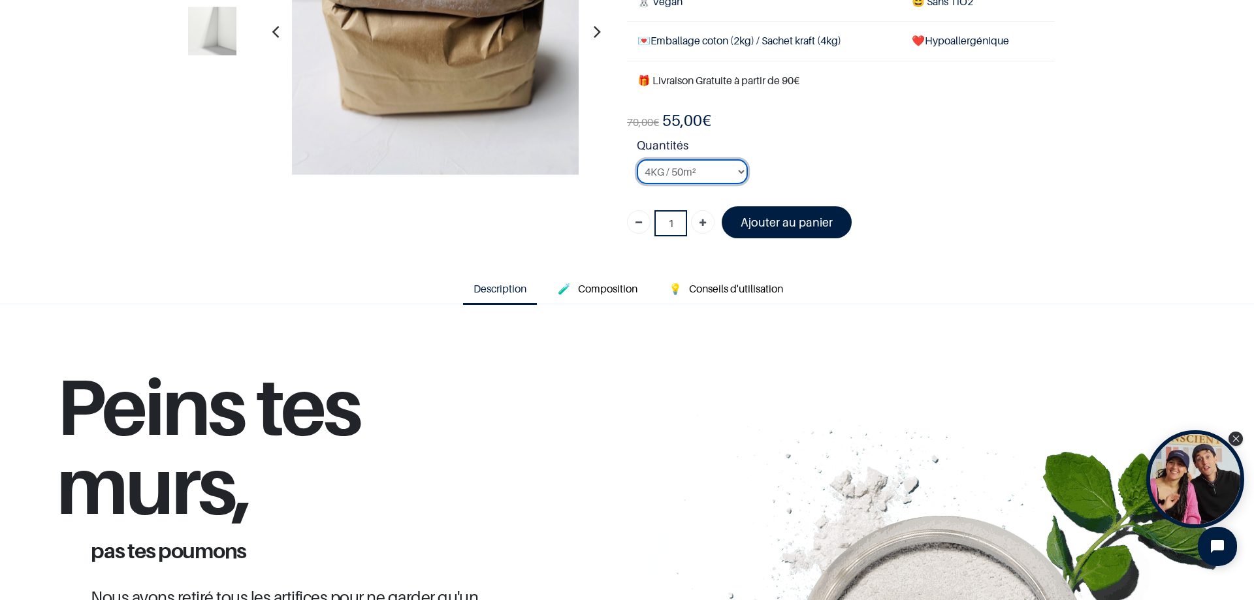  Describe the element at coordinates (1195, 480) in the screenshot. I see `div: Tolstoy bubble widget` at that location.